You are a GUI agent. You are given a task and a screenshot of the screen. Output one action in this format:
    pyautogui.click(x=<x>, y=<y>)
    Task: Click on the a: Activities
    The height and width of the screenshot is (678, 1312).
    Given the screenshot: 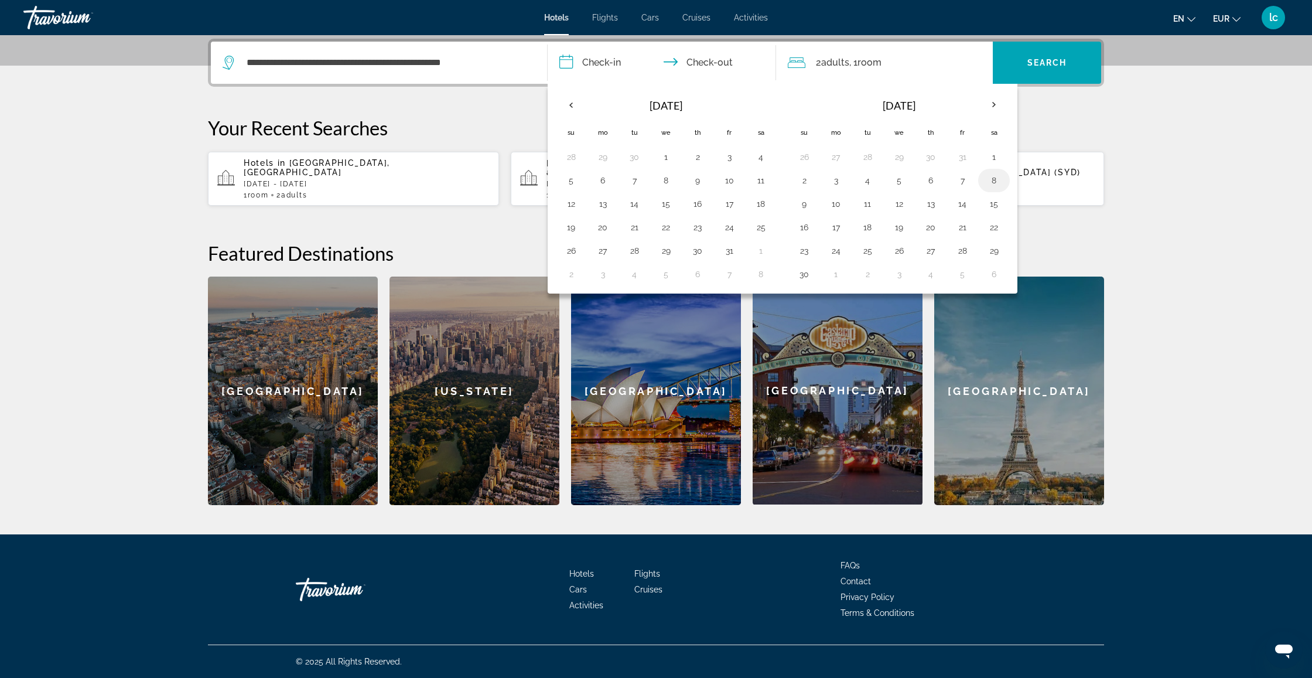 What is the action you would take?
    pyautogui.click(x=751, y=18)
    